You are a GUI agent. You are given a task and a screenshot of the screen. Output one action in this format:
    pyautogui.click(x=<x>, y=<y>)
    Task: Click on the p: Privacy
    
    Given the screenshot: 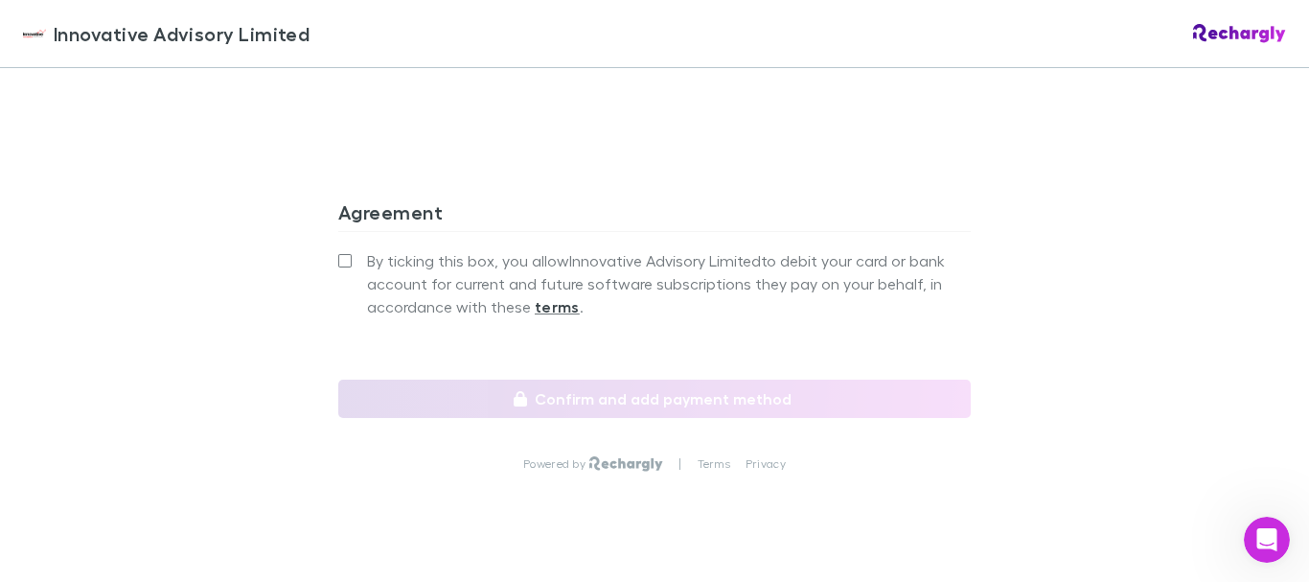 What is the action you would take?
    pyautogui.click(x=766, y=464)
    